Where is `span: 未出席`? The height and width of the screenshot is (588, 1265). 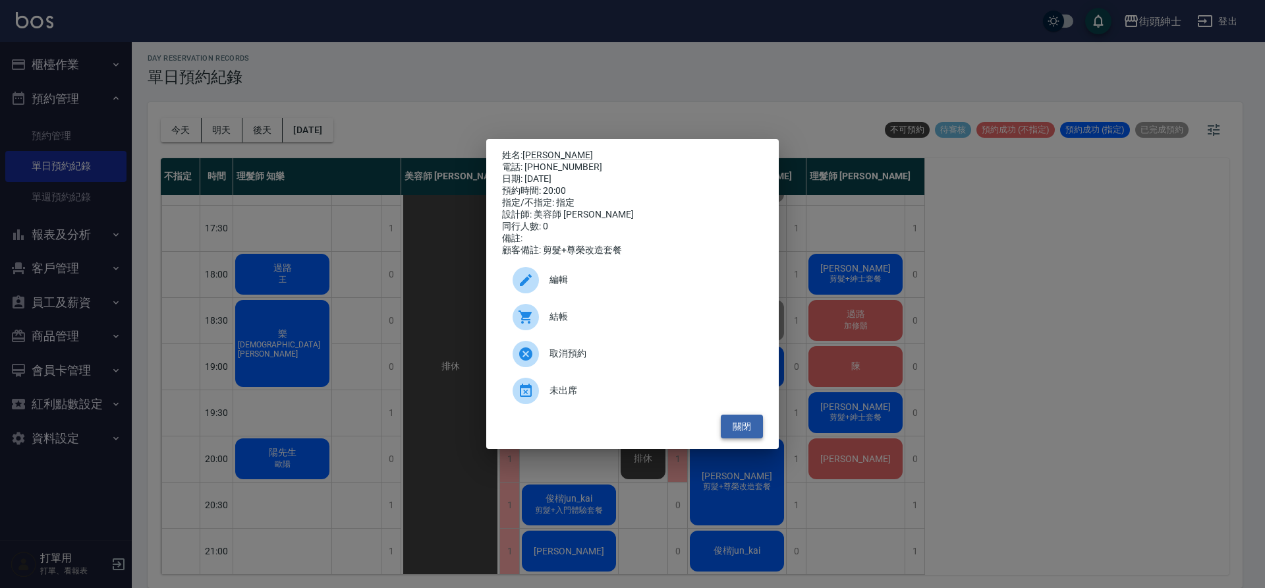
span: 未出席 is located at coordinates (651, 390).